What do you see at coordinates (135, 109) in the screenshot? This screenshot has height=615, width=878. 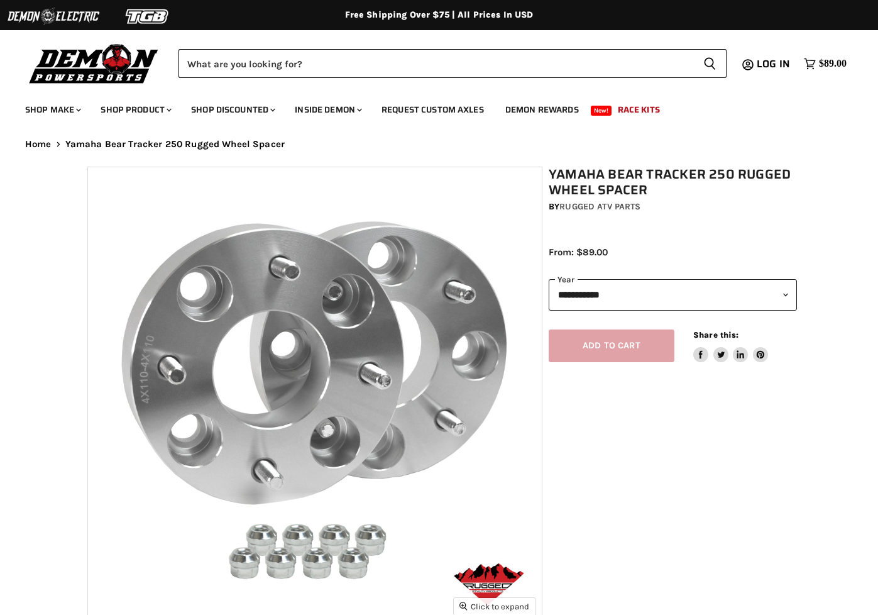 I see `a: Shop Product` at bounding box center [135, 109].